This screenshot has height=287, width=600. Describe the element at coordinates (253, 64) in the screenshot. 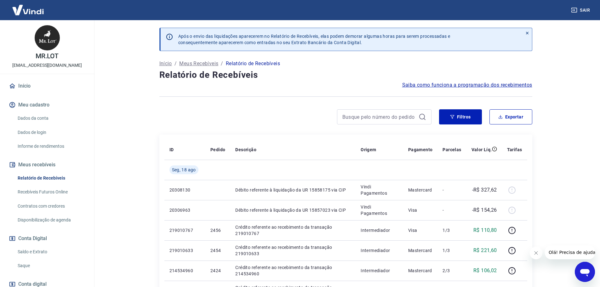

I see `p: Relatório de Recebíveis` at that location.